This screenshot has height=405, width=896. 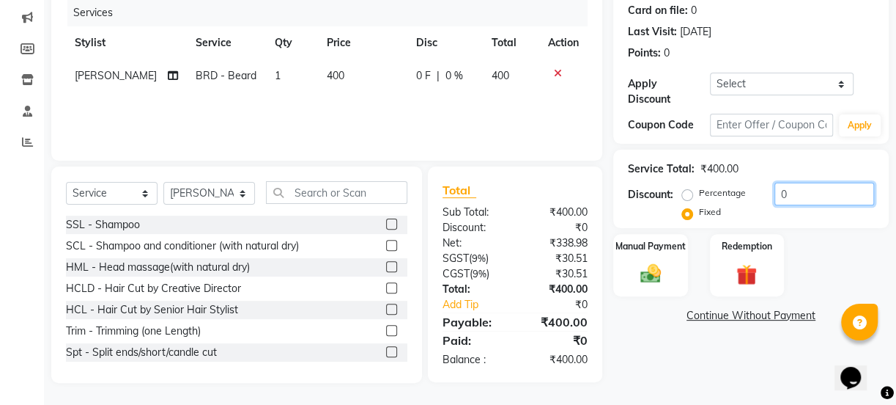 What do you see at coordinates (126, 43) in the screenshot?
I see `th: Stylist` at bounding box center [126, 43].